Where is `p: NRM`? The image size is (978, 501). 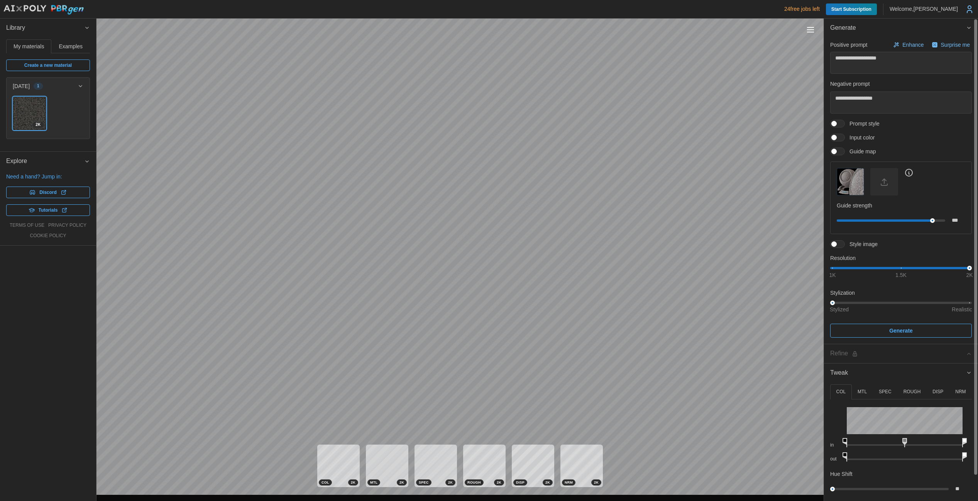 p: NRM is located at coordinates (961, 391).